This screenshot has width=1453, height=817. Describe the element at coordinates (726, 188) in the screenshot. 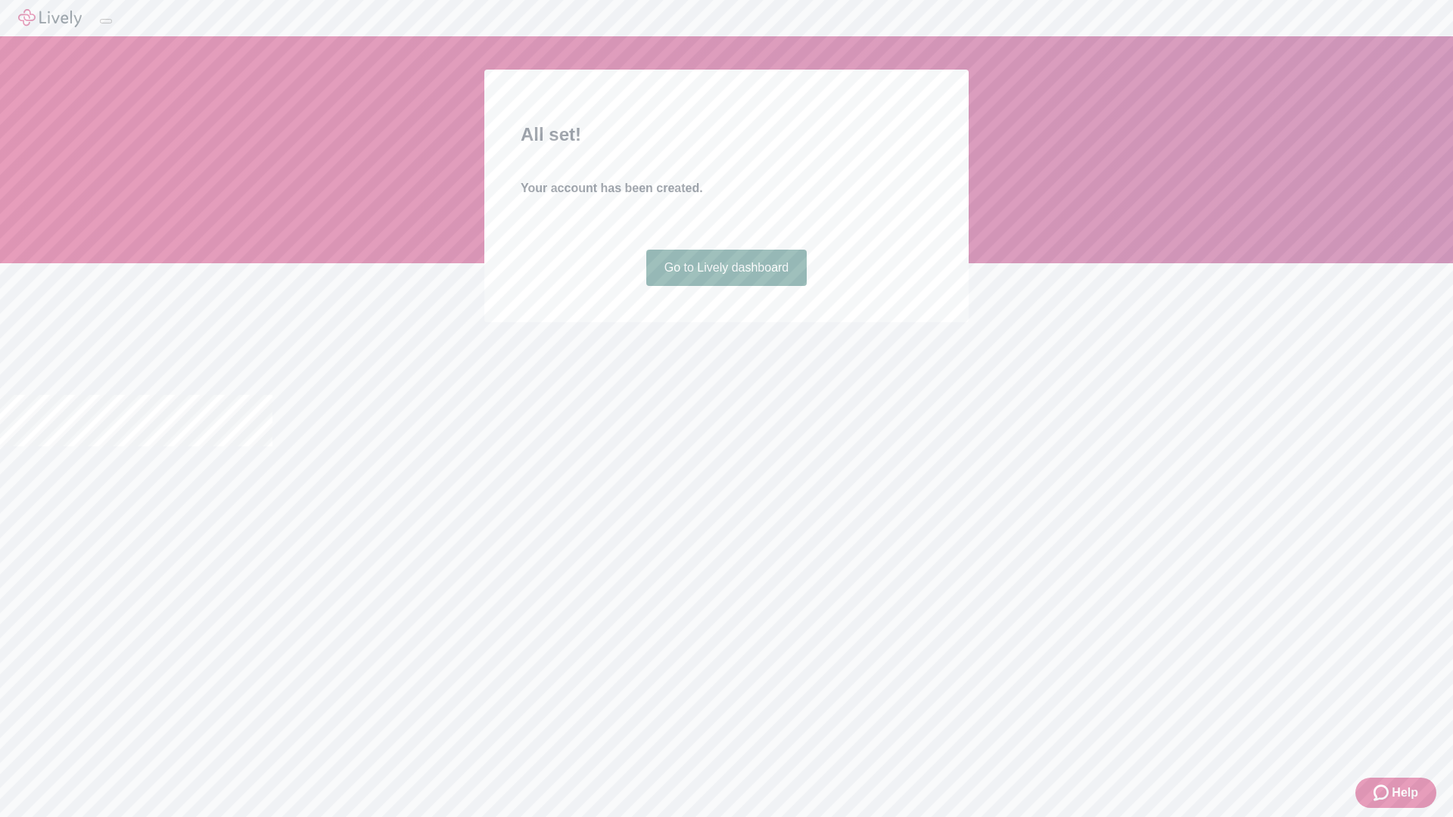

I see `h4: Your account has been created.` at that location.